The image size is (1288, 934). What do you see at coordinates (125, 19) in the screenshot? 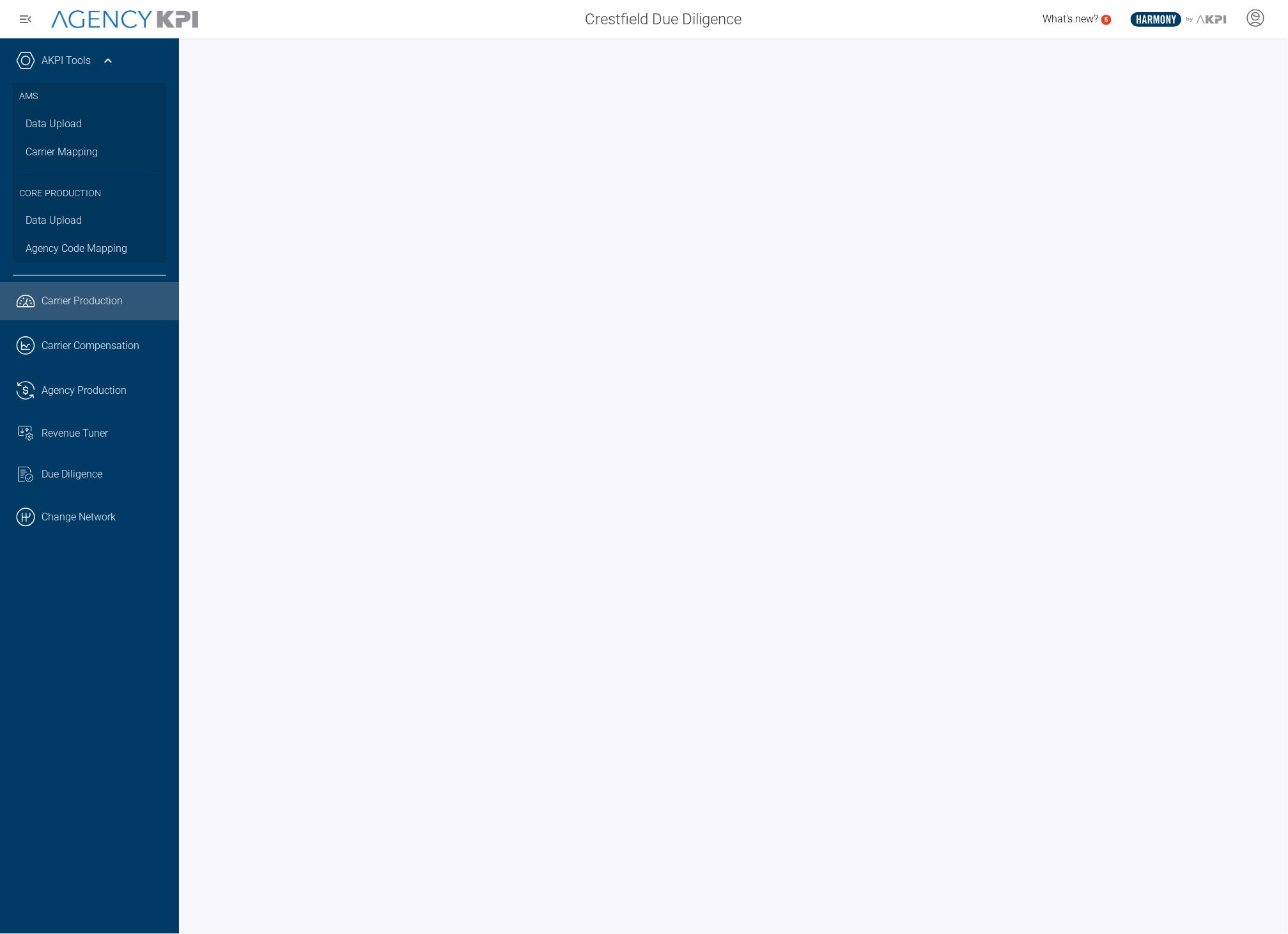
I see `img: AgencyKPI` at bounding box center [125, 19].